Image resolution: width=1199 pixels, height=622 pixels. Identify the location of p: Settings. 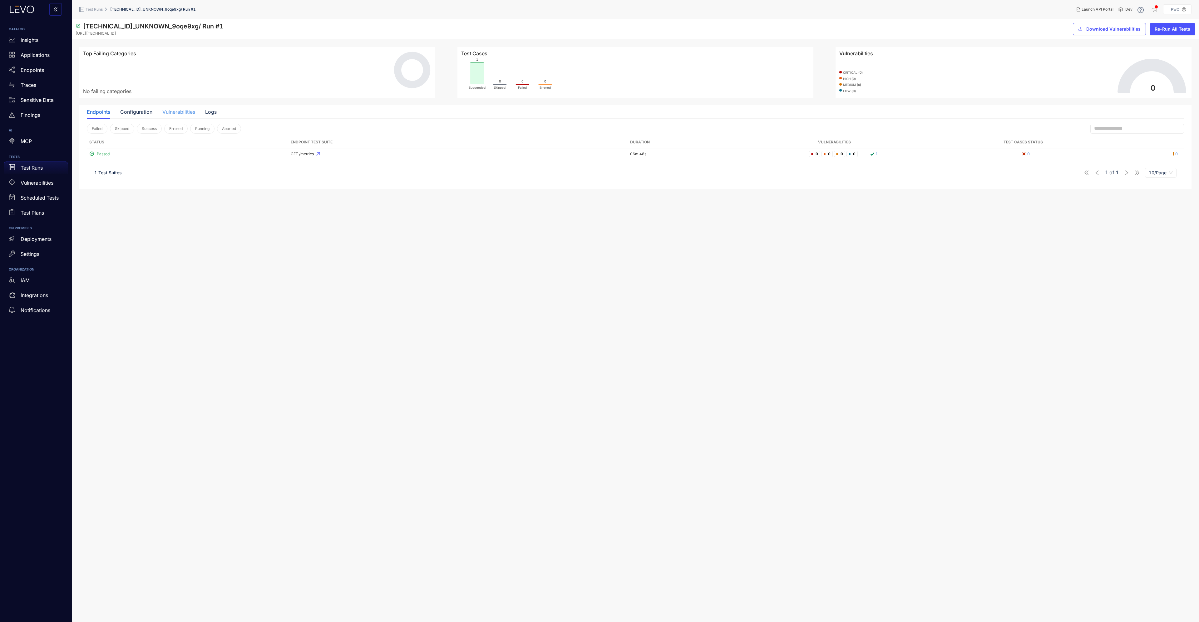
(30, 254).